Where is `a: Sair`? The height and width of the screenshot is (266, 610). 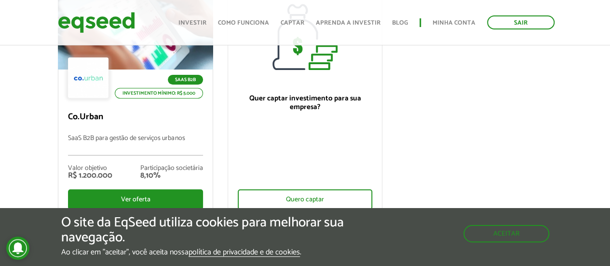 a: Sair is located at coordinates (521, 22).